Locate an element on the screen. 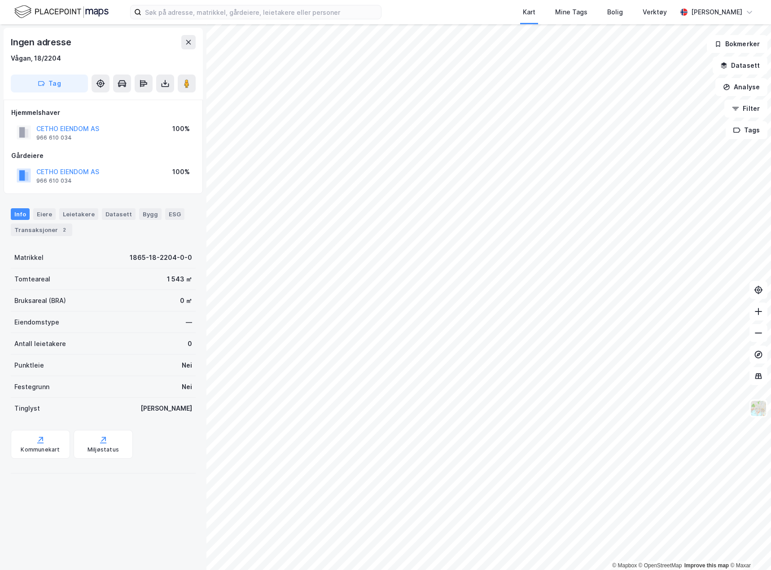 The image size is (771, 570). img: Z is located at coordinates (759, 408).